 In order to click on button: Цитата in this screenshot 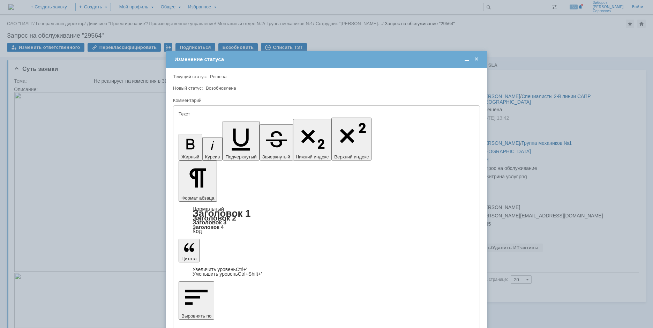, I will do `click(189, 250)`.